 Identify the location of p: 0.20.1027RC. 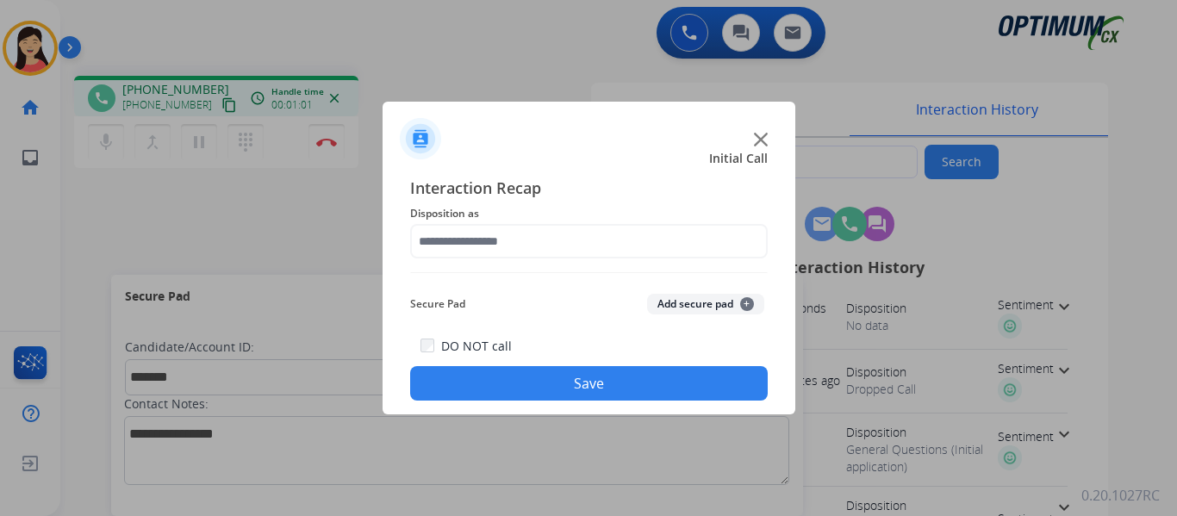
(1120, 495).